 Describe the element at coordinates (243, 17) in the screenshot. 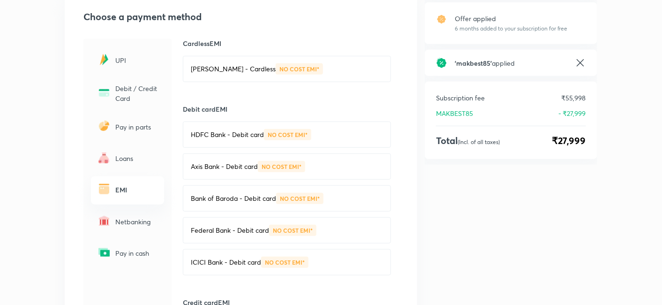

I see `h2: Choose a payment method` at that location.